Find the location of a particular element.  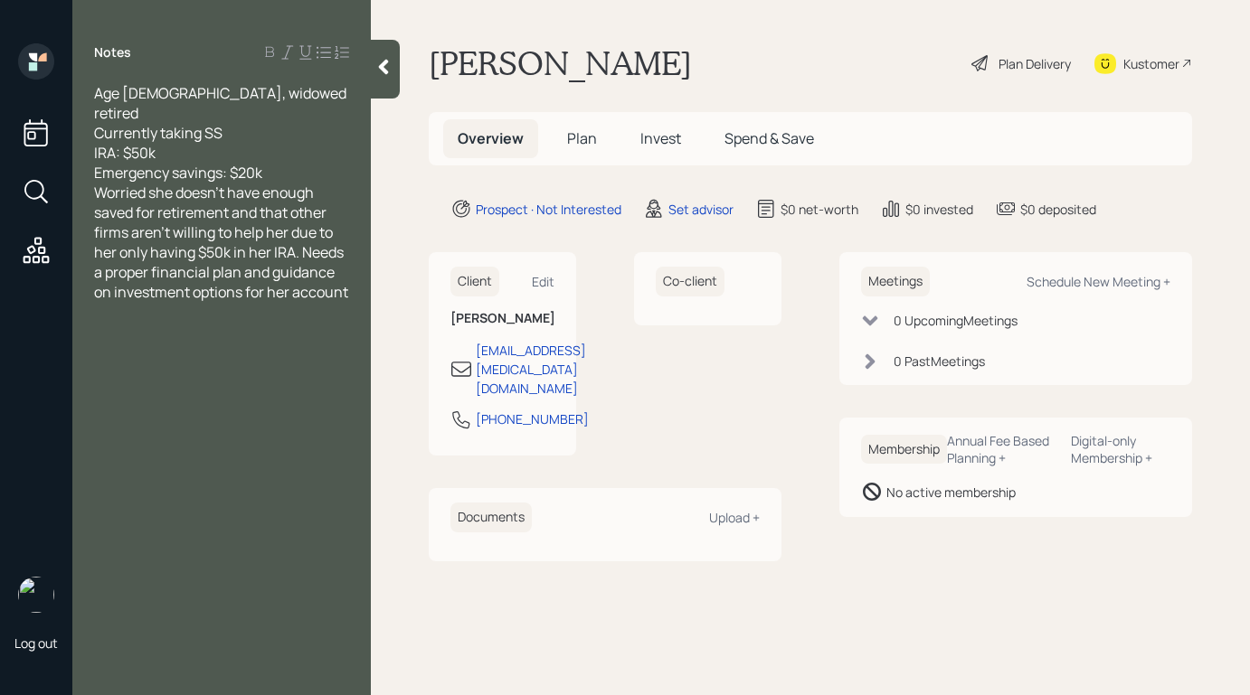

h6: Documents is located at coordinates (491, 517).